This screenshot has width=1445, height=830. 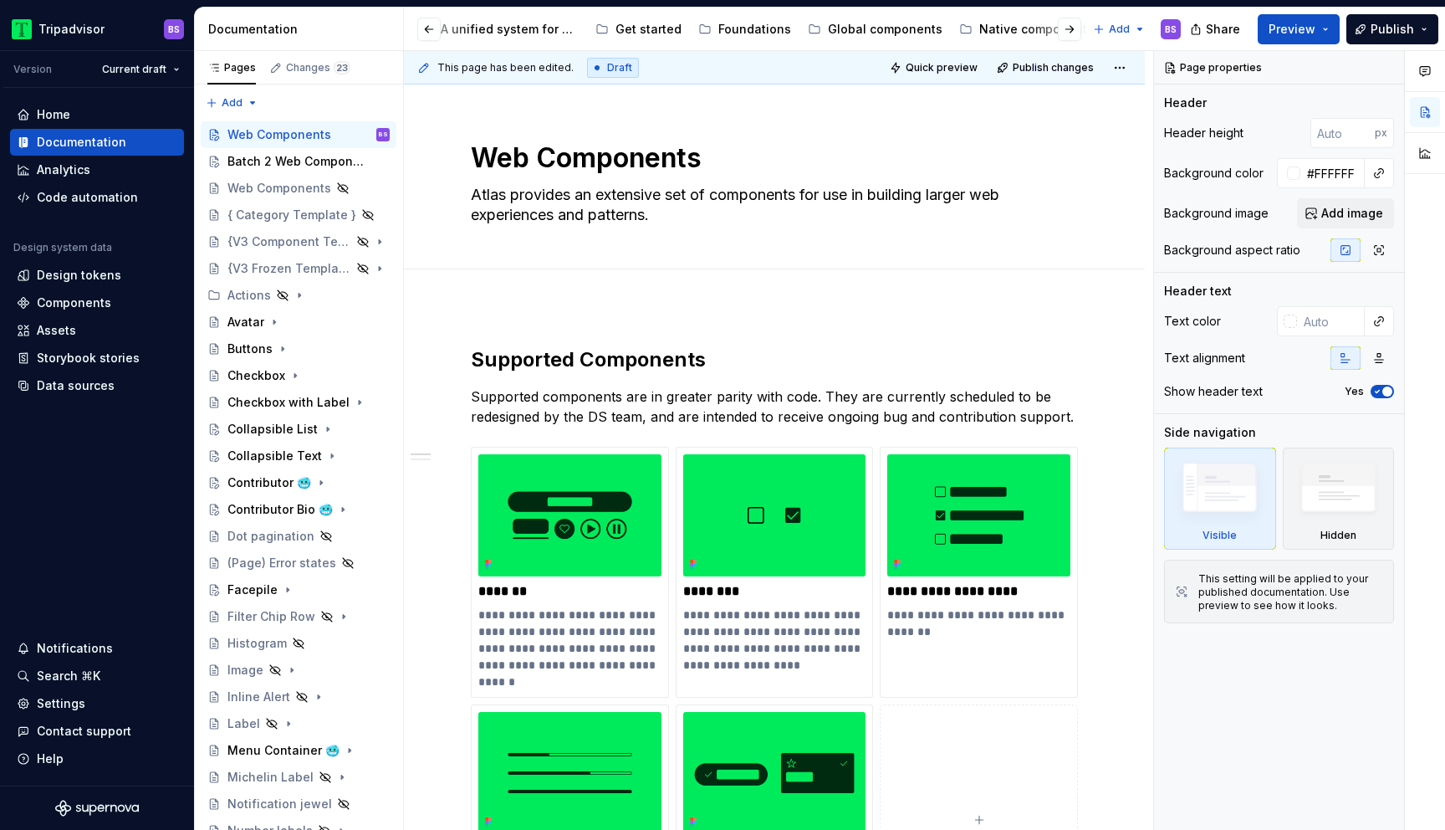 I want to click on div: Menu Container 🥶, so click(x=284, y=750).